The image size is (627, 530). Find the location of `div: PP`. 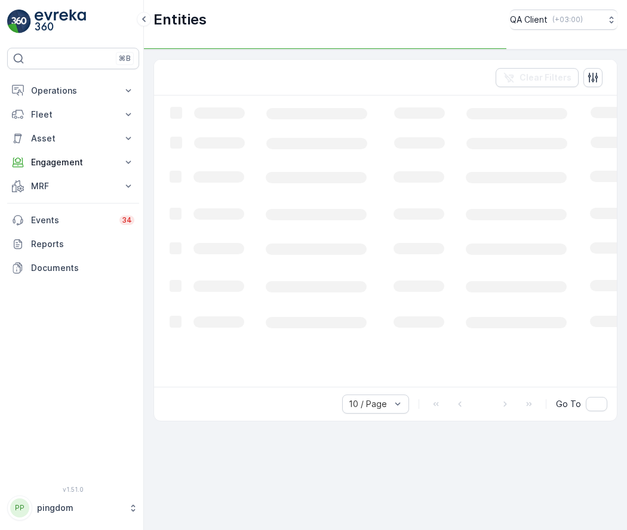

div: PP is located at coordinates (20, 508).